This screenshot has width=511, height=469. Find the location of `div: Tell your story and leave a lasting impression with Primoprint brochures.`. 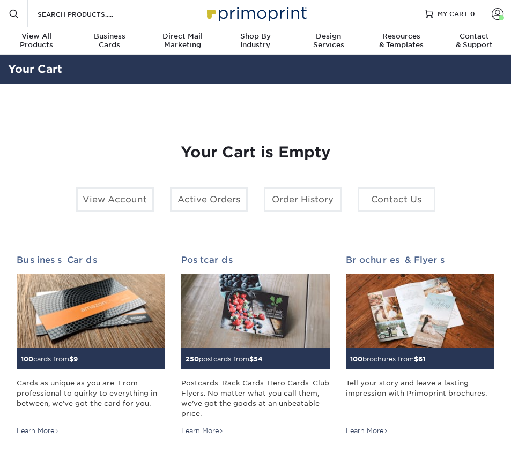

div: Tell your story and leave a lasting impression with Primoprint brochures. is located at coordinates (420, 399).